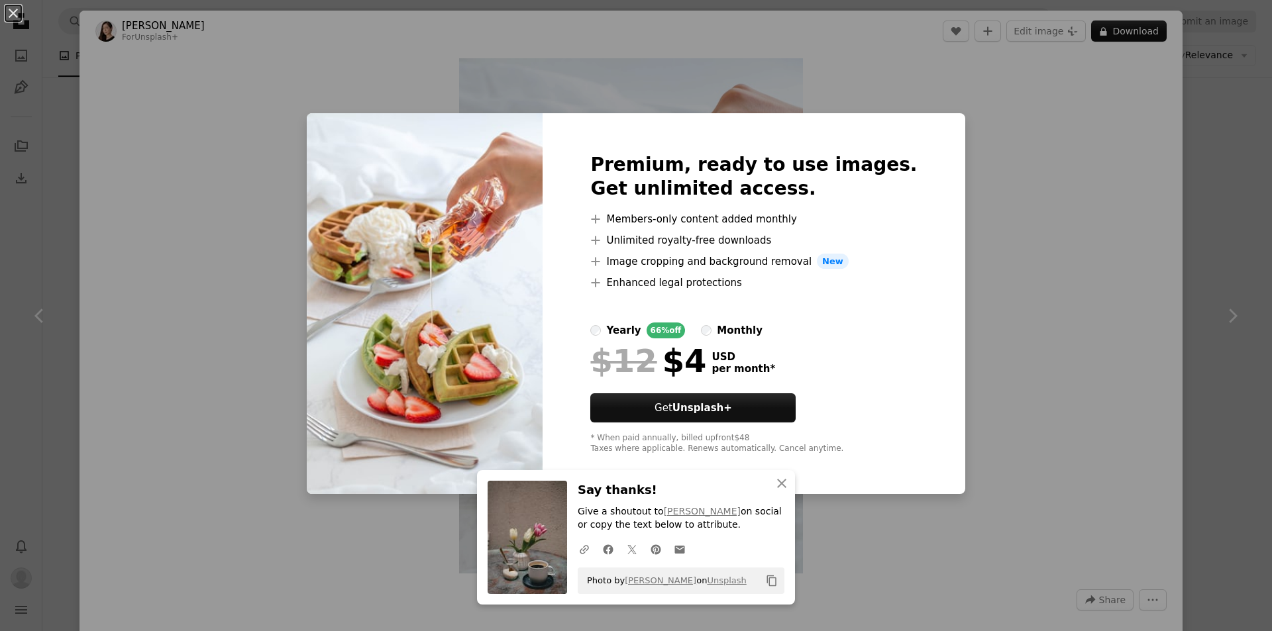  I want to click on a: Share on Twitter, so click(632, 549).